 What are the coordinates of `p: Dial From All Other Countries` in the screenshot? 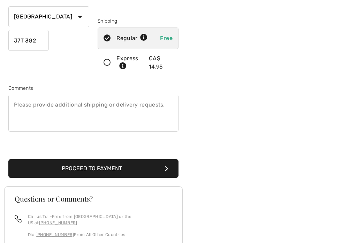 It's located at (100, 235).